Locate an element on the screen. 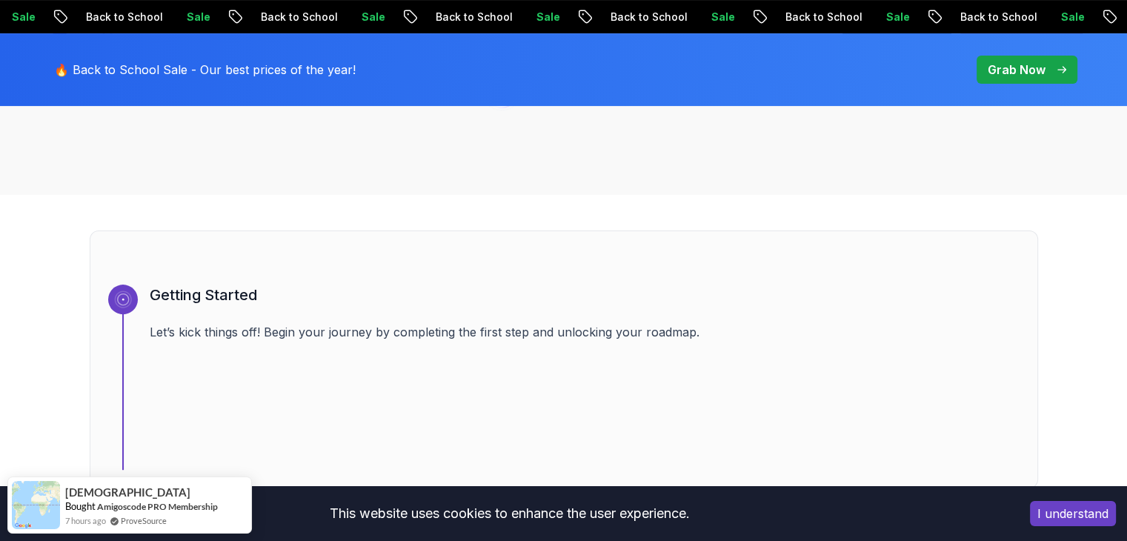 The height and width of the screenshot is (541, 1127). p: 🔥 Back to School Sale - Our best prices of the year! is located at coordinates (205, 70).